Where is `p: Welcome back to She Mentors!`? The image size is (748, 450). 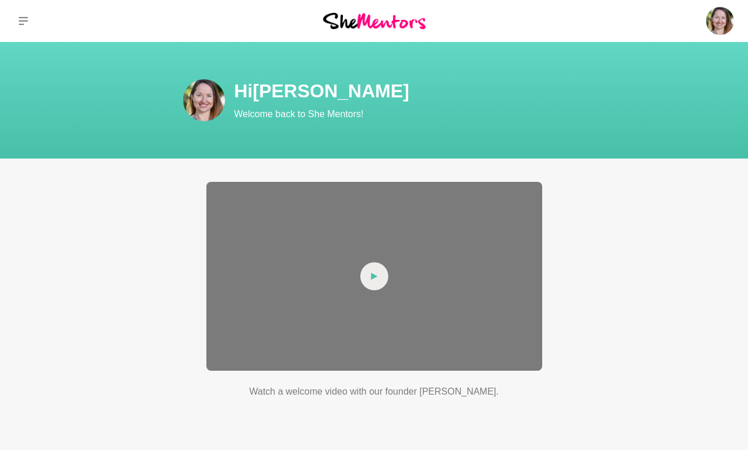 p: Welcome back to She Mentors! is located at coordinates (445, 114).